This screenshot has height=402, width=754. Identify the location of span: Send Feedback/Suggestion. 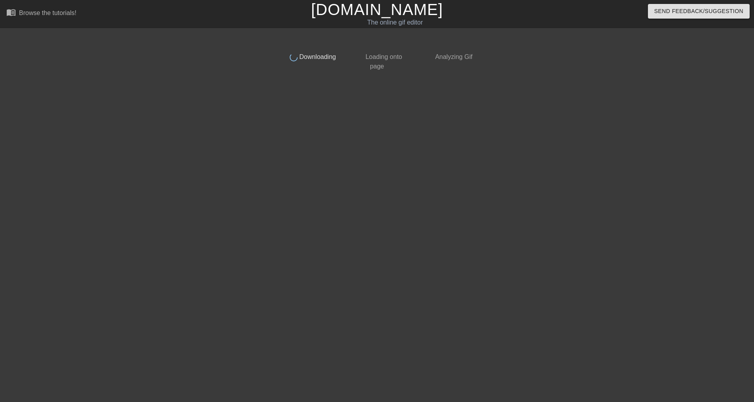
(699, 11).